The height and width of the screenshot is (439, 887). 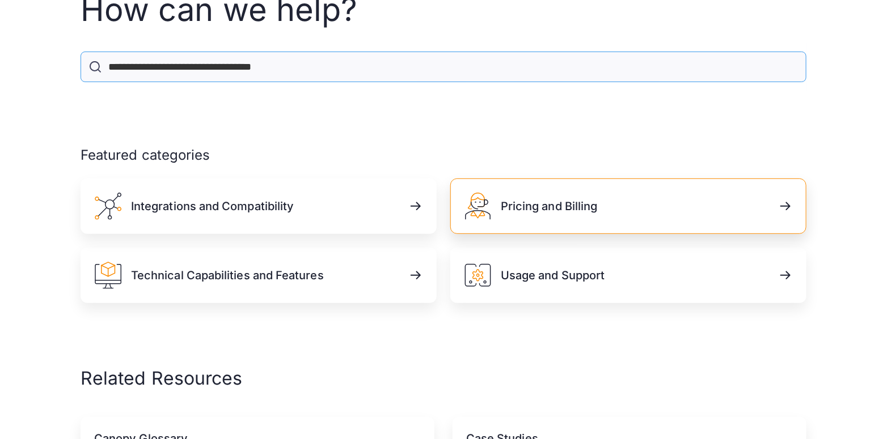 What do you see at coordinates (259, 276) in the screenshot?
I see `a: Technical Capabilities and Features` at bounding box center [259, 276].